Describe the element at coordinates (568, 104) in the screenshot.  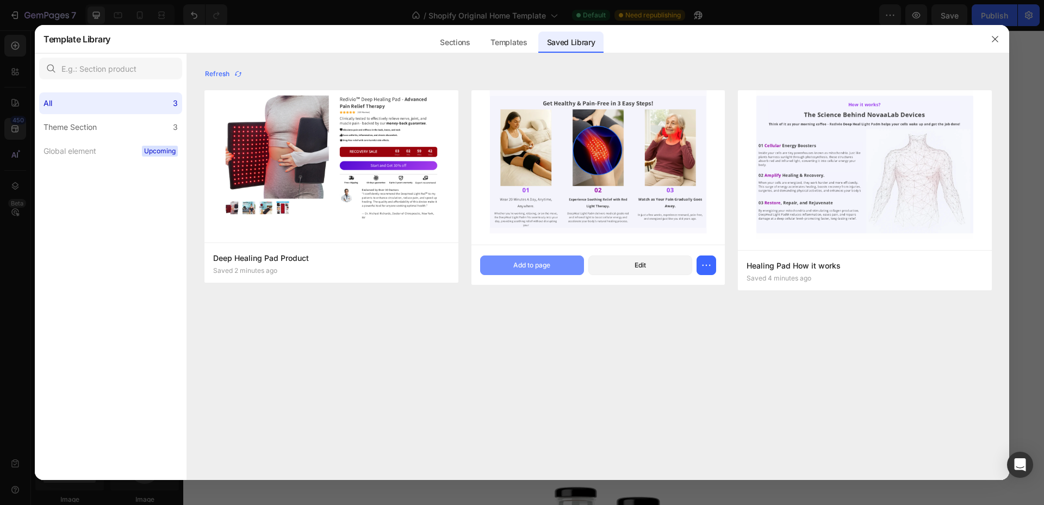
I see `strong: 60 days guarantee` at that location.